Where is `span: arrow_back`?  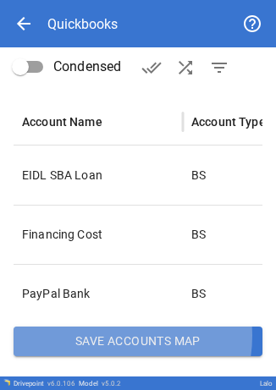
span: arrow_back is located at coordinates (24, 24).